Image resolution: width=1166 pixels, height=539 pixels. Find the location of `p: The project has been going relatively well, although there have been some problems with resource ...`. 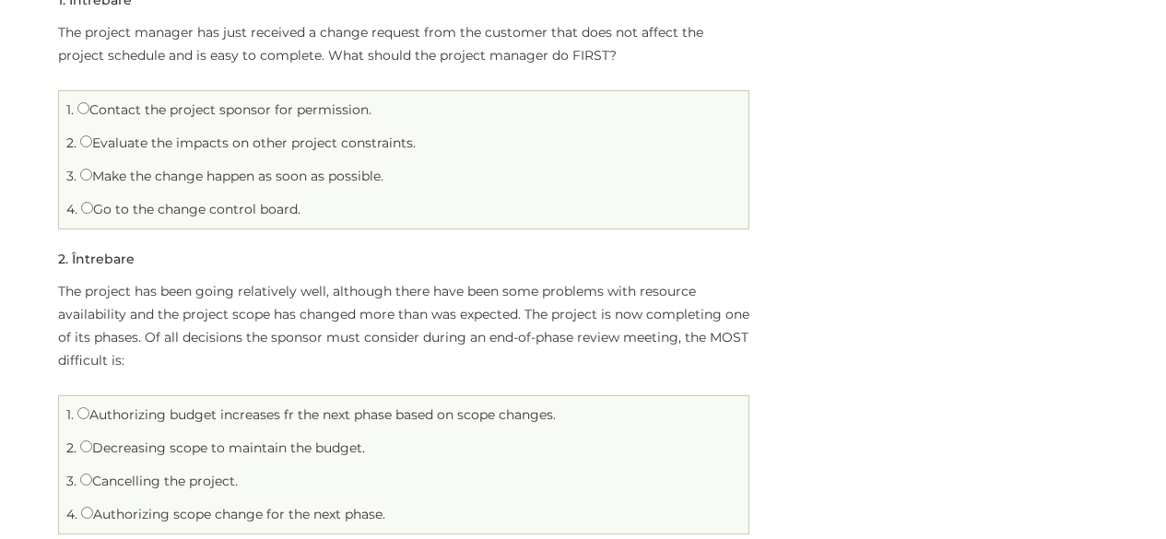

p: The project has been going relatively well, although there have been some problems with resource ... is located at coordinates (404, 326).